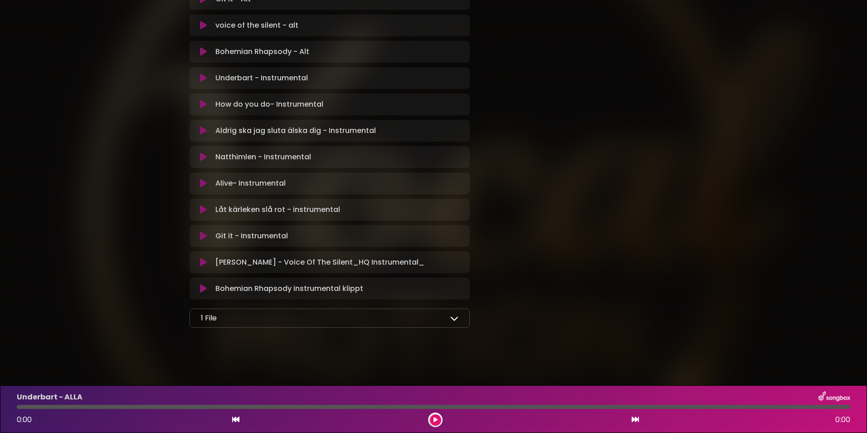  I want to click on p: Låt kärleken slå rot - instrumental, so click(278, 210).